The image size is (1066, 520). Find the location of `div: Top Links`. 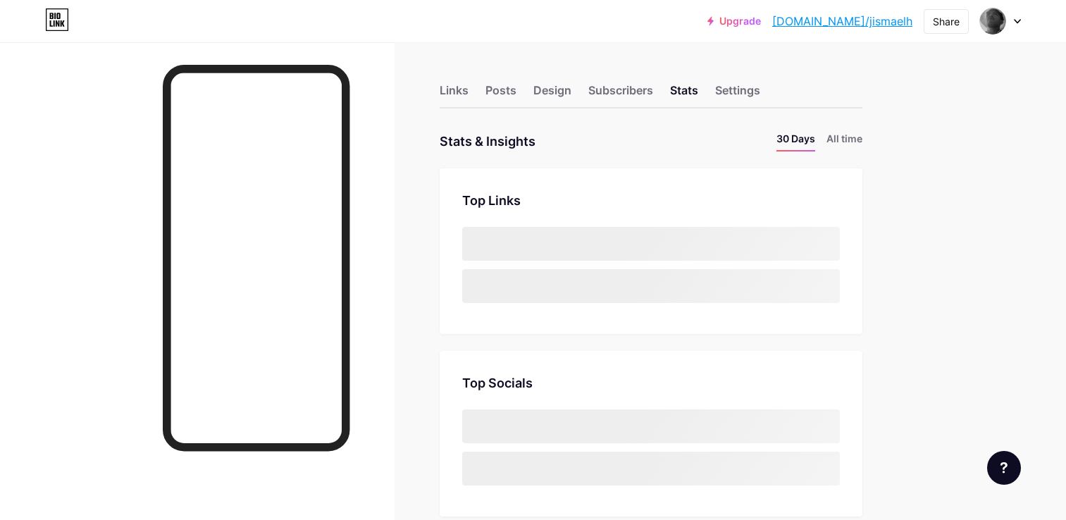

div: Top Links is located at coordinates (651, 200).